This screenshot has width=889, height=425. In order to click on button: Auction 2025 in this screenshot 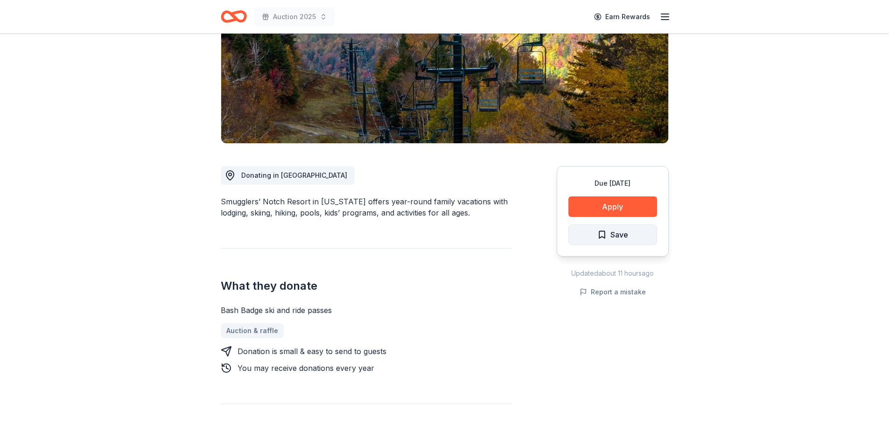, I will do `click(295, 17)`.